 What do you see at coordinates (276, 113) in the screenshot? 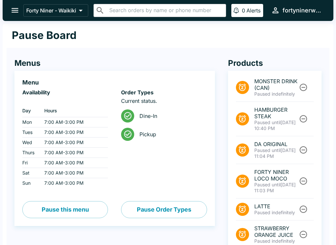
I see `span: HAMBURGER STEAK` at bounding box center [276, 113].